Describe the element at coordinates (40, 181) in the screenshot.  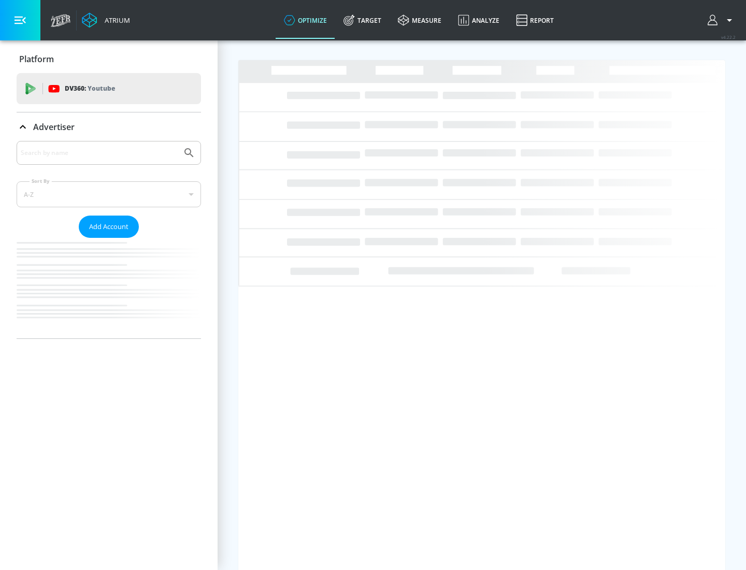
I see `label: Sort By` at that location.